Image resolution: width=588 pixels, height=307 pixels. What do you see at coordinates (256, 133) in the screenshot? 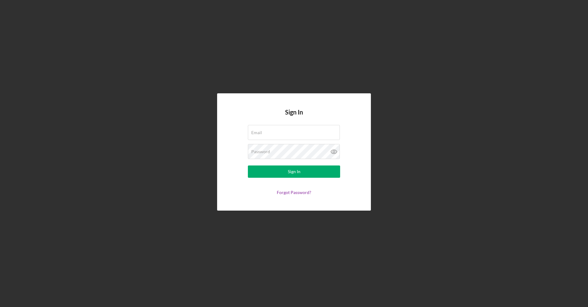
I see `label: Email` at bounding box center [256, 133].